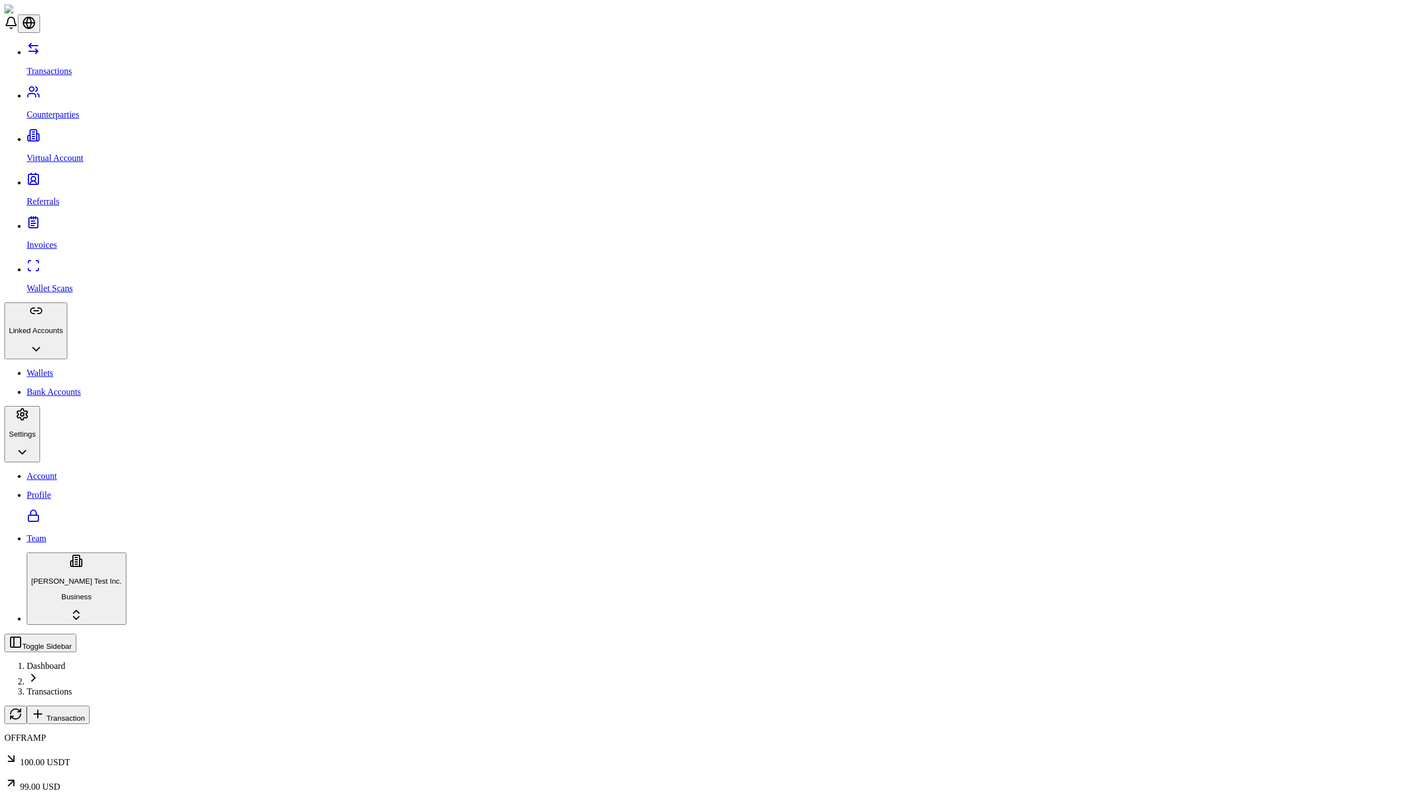  I want to click on p: Business, so click(76, 596).